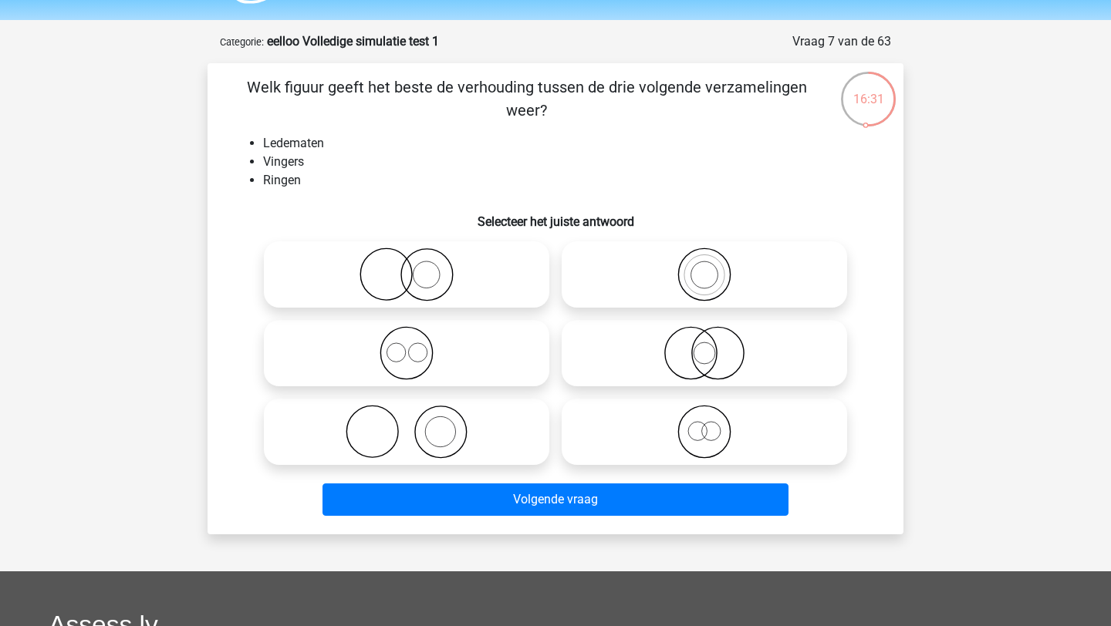 Image resolution: width=1111 pixels, height=626 pixels. Describe the element at coordinates (352, 41) in the screenshot. I see `strong: eelloo Volledige simulatie test 1` at that location.